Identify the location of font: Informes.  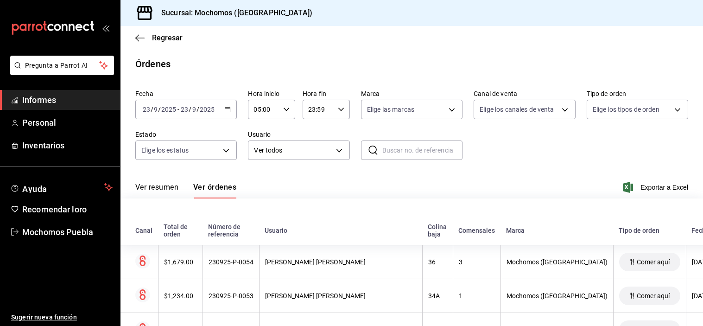
(39, 100).